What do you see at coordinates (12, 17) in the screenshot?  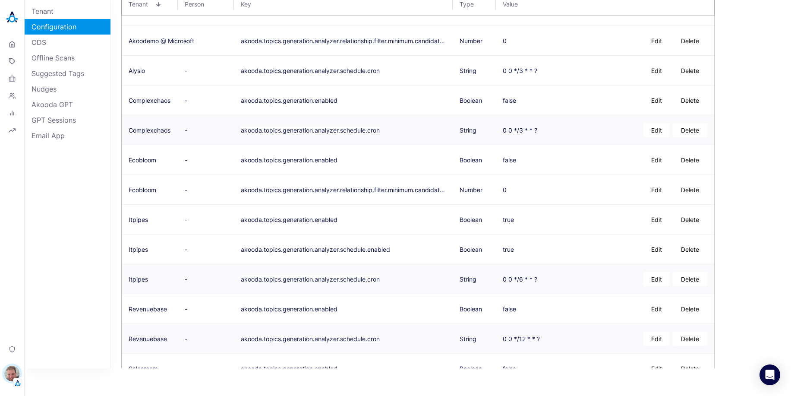 I see `img: Akooda Logo` at bounding box center [12, 17].